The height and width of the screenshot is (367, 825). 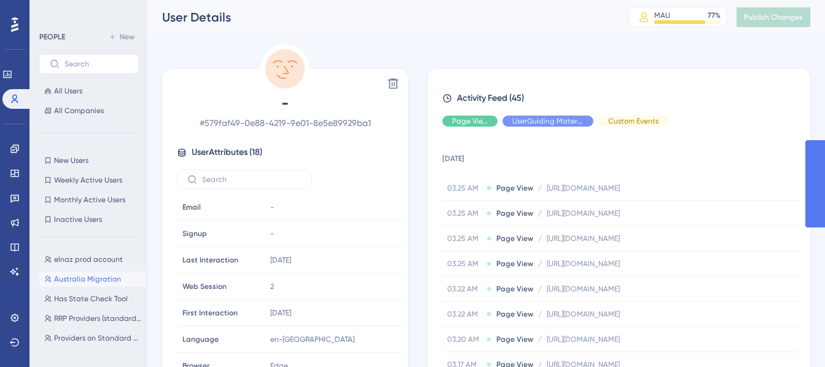 What do you see at coordinates (490, 98) in the screenshot?
I see `span: Activity Feed (45)` at bounding box center [490, 98].